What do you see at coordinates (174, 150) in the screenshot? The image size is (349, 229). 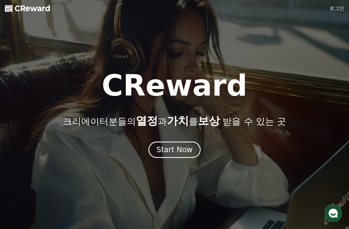 I see `button: Start Now` at bounding box center [174, 150].